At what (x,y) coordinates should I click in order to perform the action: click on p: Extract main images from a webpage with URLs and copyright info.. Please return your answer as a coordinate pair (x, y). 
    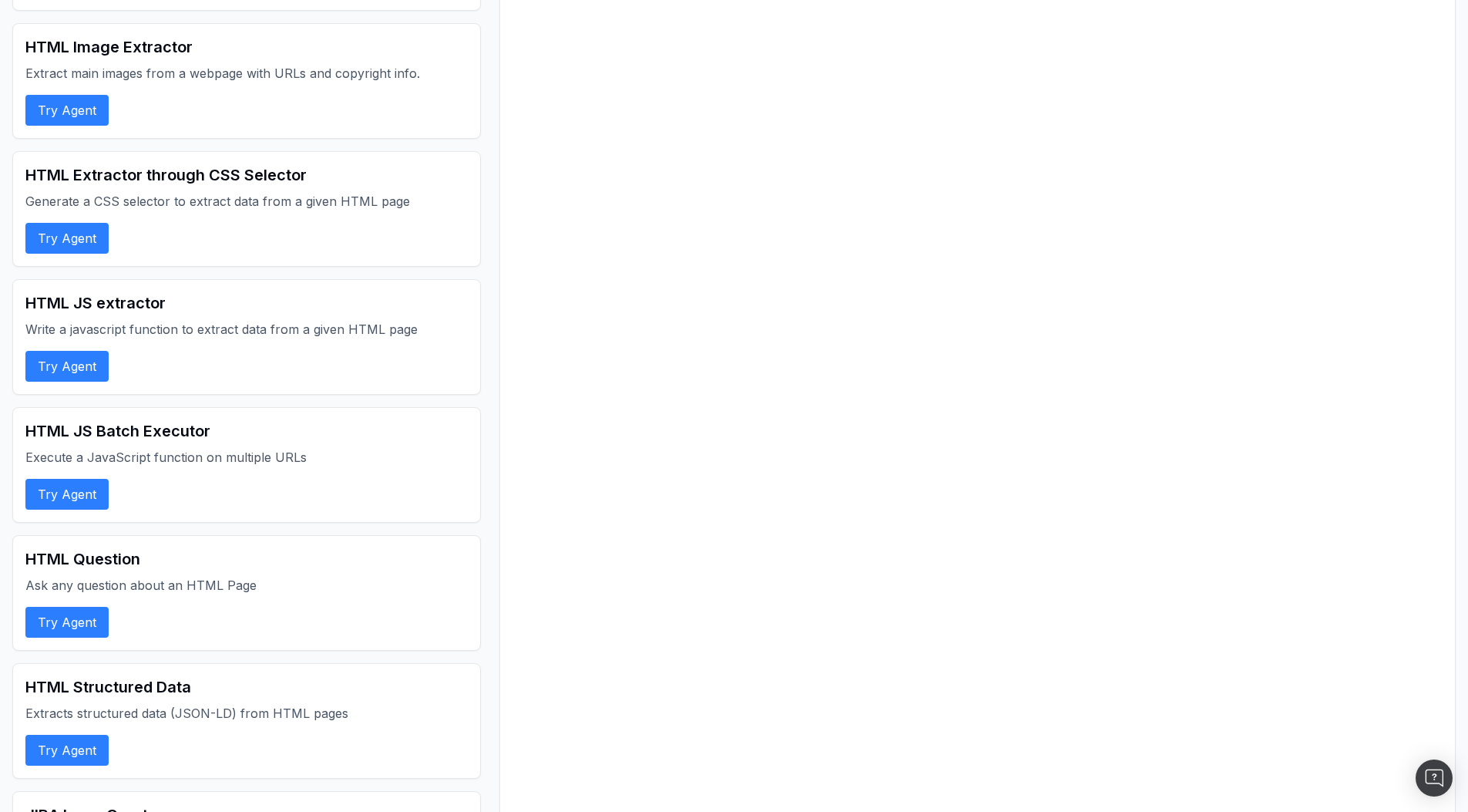
    Looking at the image, I should click on (247, 73).